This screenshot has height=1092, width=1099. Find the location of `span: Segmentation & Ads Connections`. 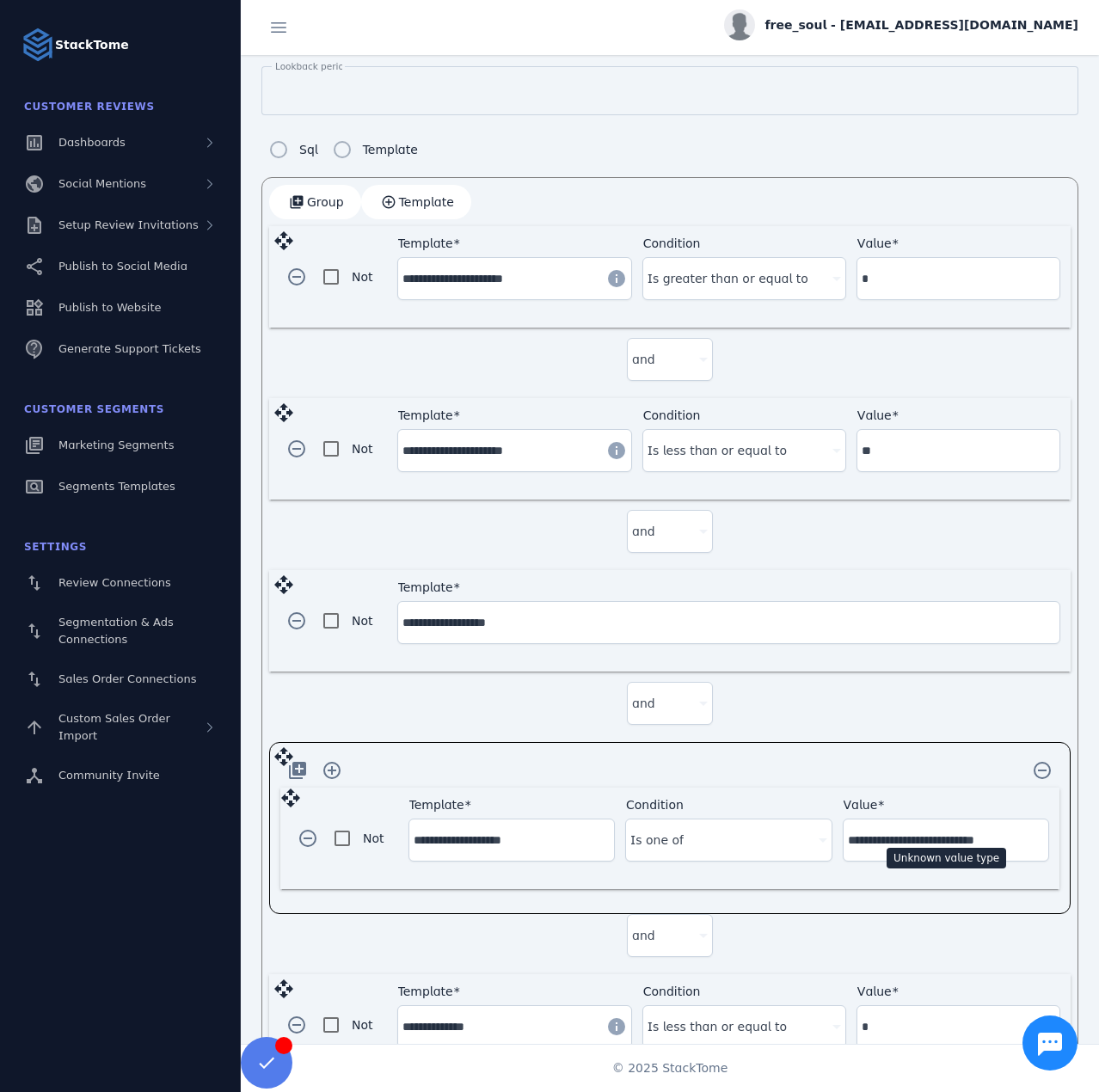

span: Segmentation & Ads Connections is located at coordinates (116, 631).